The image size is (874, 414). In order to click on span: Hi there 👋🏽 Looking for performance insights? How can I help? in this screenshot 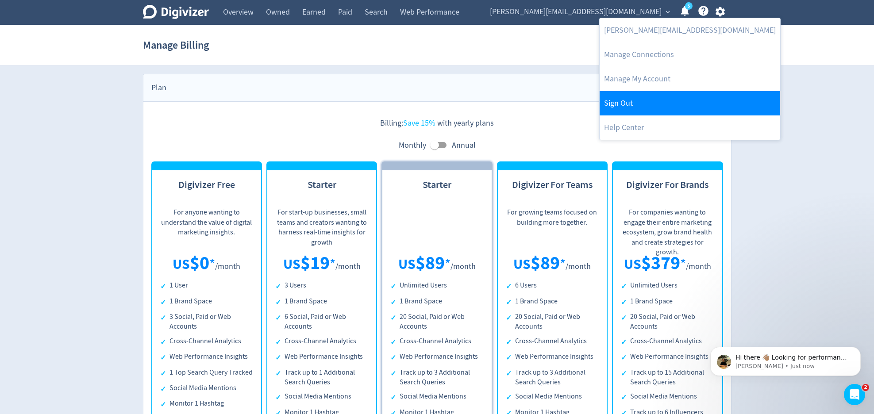, I will do `click(95, 34)`.